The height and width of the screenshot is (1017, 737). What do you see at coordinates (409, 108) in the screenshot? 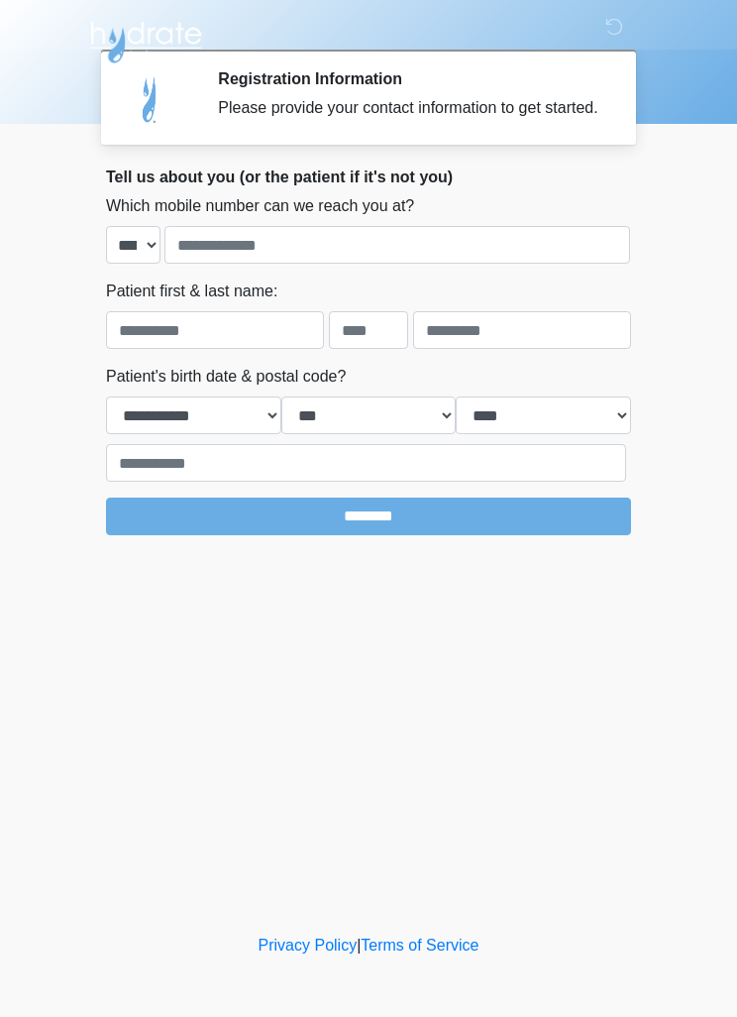
I see `div: Please provide your contact information to get started.` at bounding box center [409, 108].